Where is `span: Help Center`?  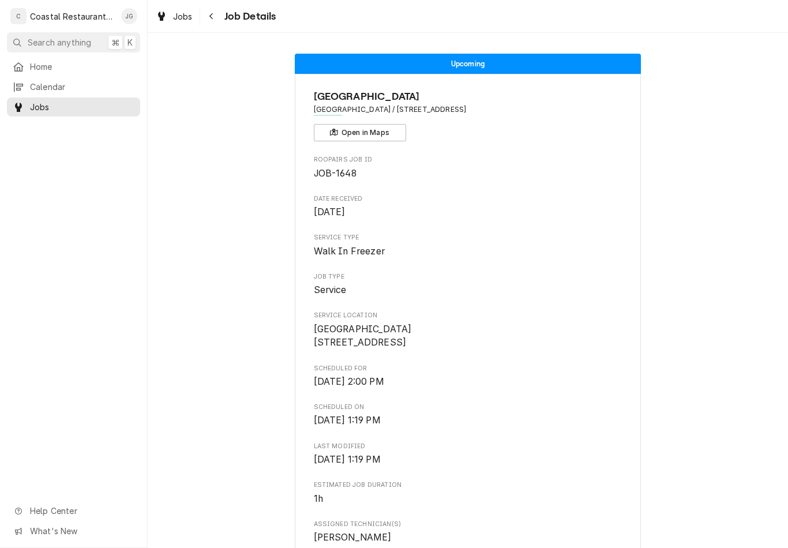 span: Help Center is located at coordinates (81, 510).